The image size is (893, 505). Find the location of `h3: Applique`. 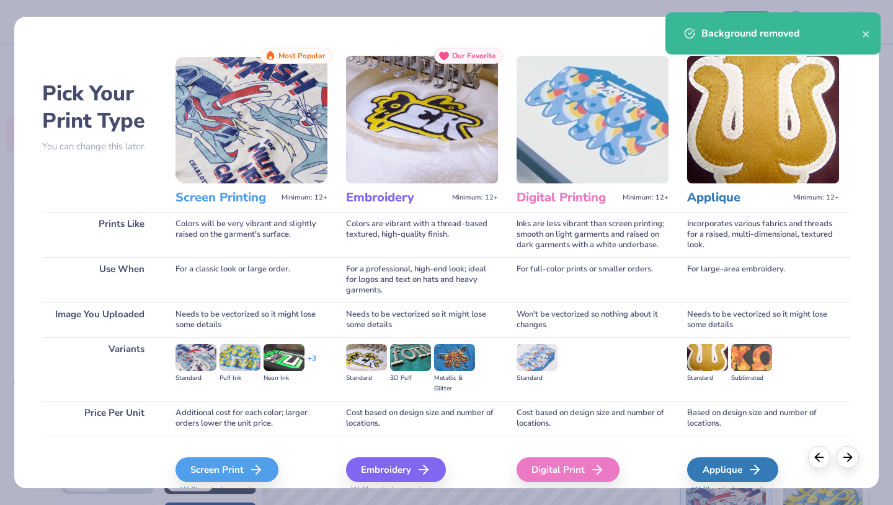

h3: Applique is located at coordinates (737, 198).